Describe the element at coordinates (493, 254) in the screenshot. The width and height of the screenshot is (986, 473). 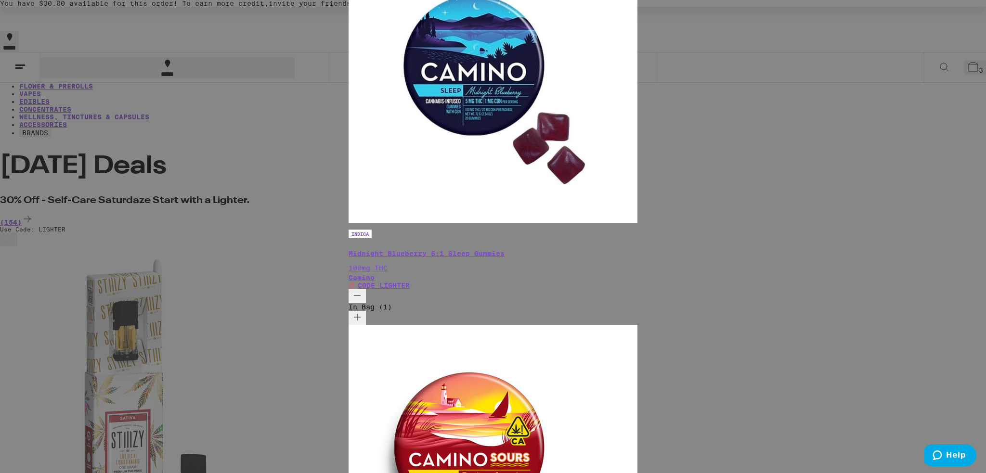
I see `p: Midnight Blueberry 5:1 Sleep Gummies` at that location.